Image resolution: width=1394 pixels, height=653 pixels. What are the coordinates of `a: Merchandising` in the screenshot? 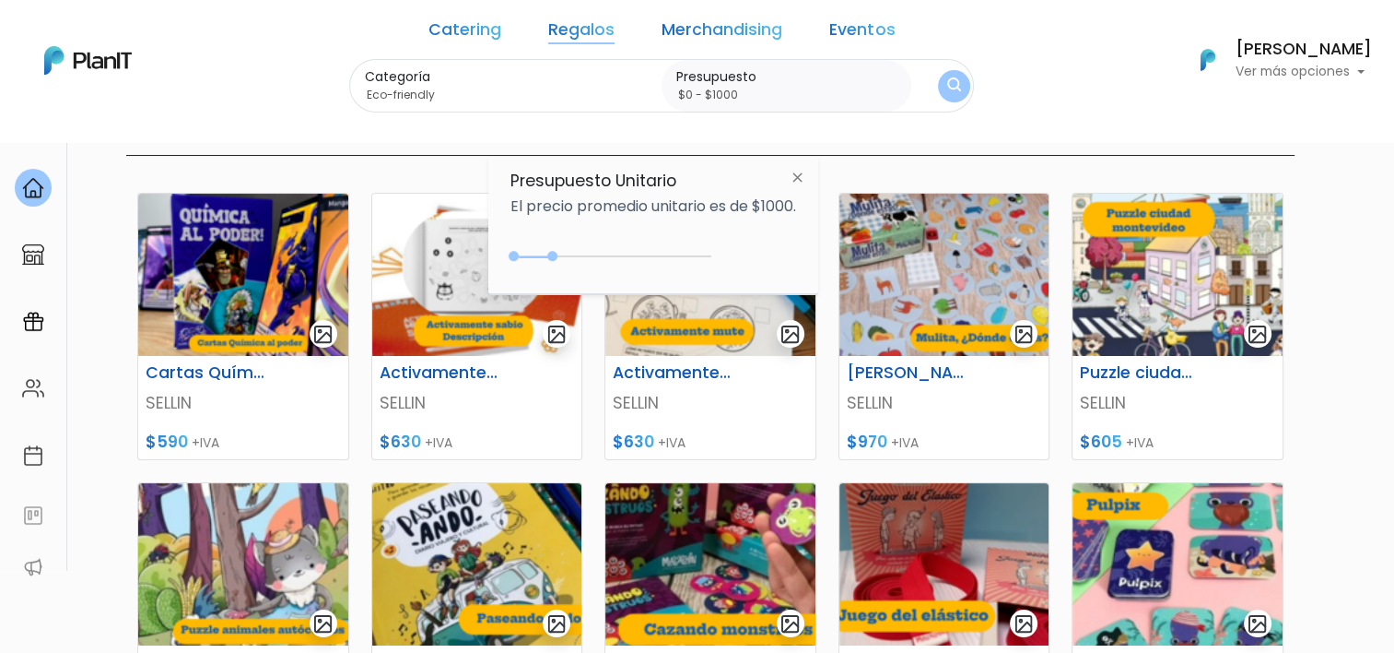 It's located at (722, 33).